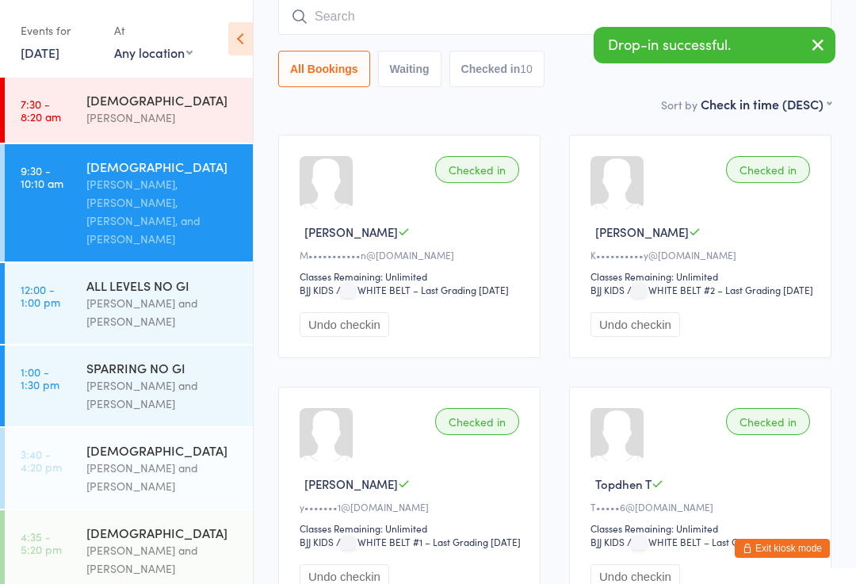  What do you see at coordinates (324, 69) in the screenshot?
I see `button: All Bookings` at bounding box center [324, 69].